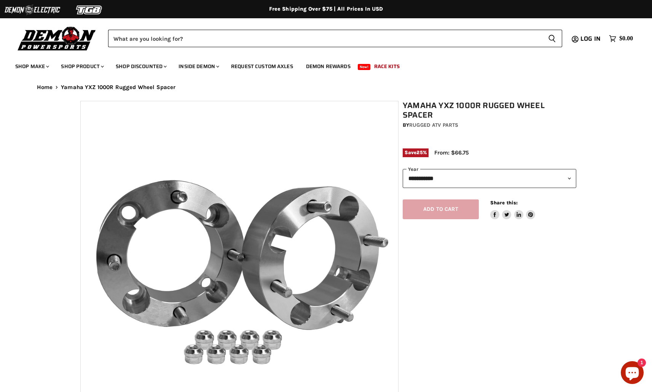  What do you see at coordinates (90, 10) in the screenshot?
I see `img: TGB Logo 2` at bounding box center [90, 10].